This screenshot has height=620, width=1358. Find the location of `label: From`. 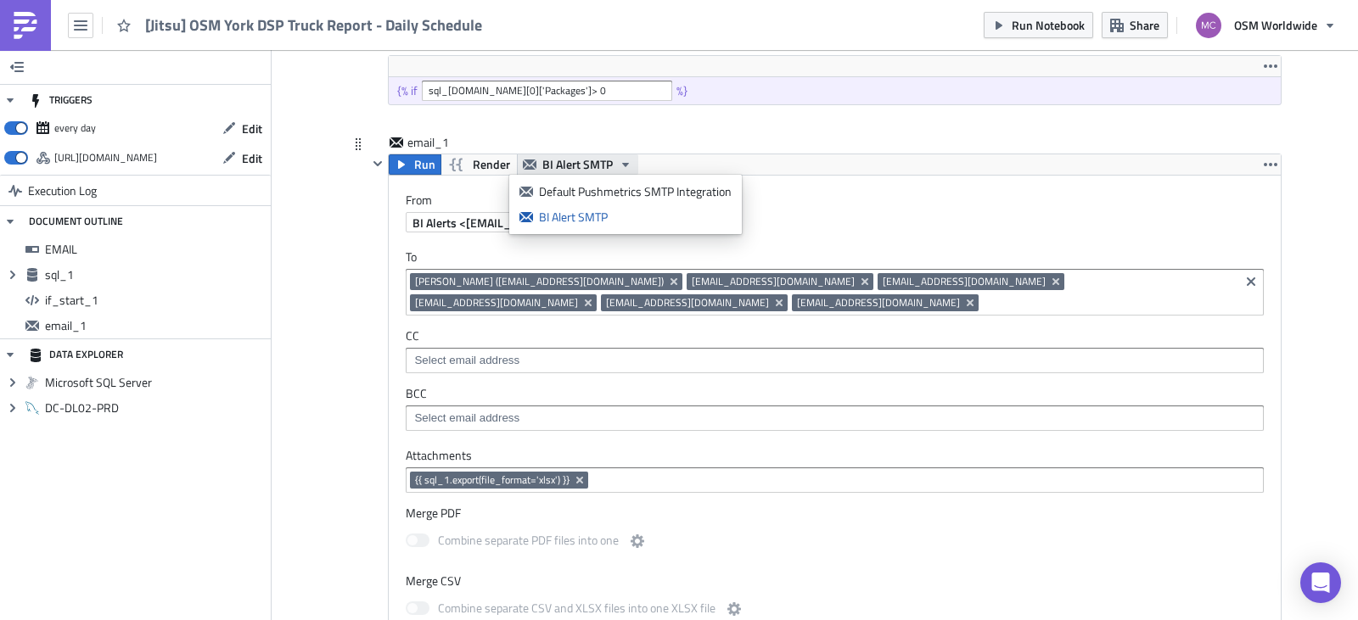

label: From is located at coordinates (843, 200).